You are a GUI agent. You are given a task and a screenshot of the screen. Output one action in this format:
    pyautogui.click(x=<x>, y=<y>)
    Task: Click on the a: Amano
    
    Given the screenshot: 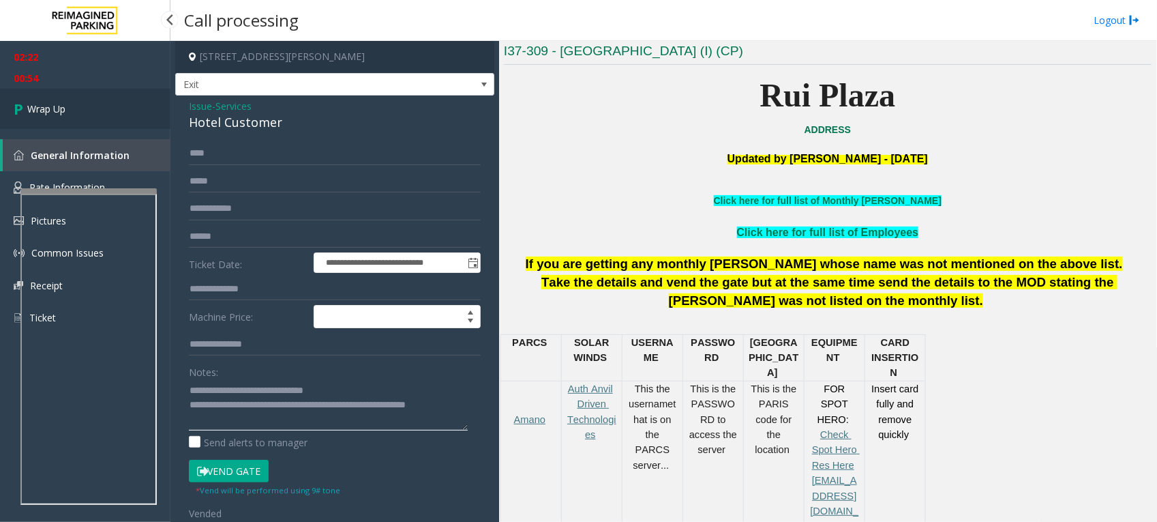 What is the action you would take?
    pyautogui.click(x=530, y=419)
    